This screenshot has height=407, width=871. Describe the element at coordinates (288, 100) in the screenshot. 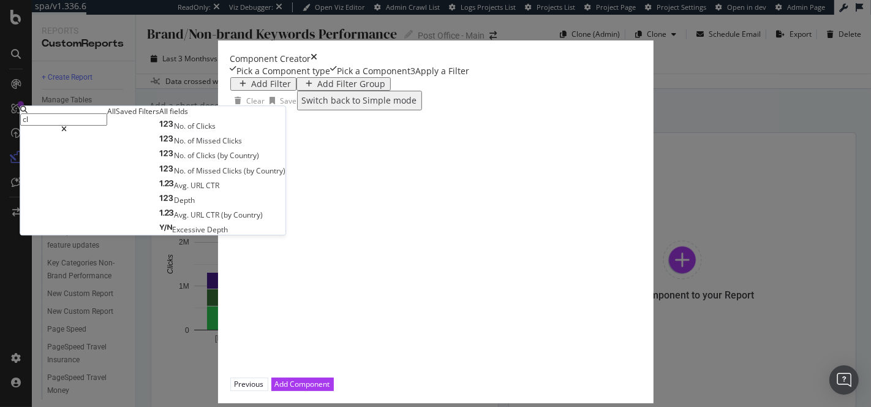

I see `div: Save` at that location.